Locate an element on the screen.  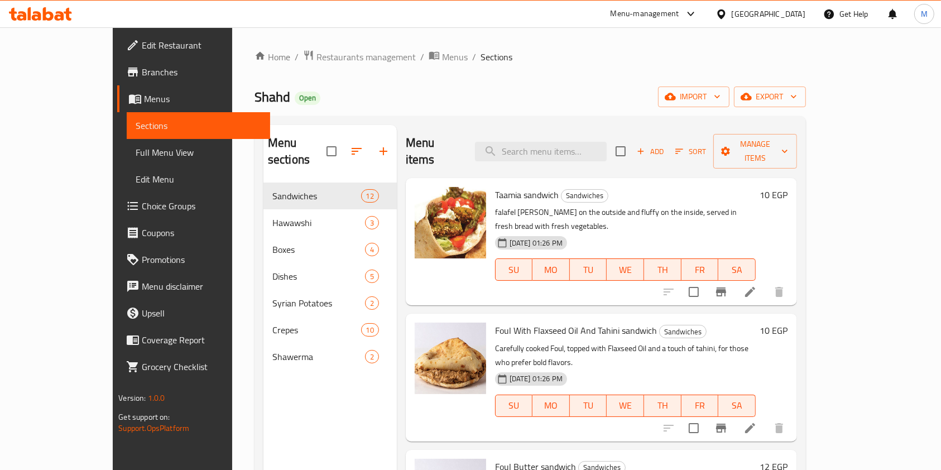
span: M is located at coordinates (924, 14).